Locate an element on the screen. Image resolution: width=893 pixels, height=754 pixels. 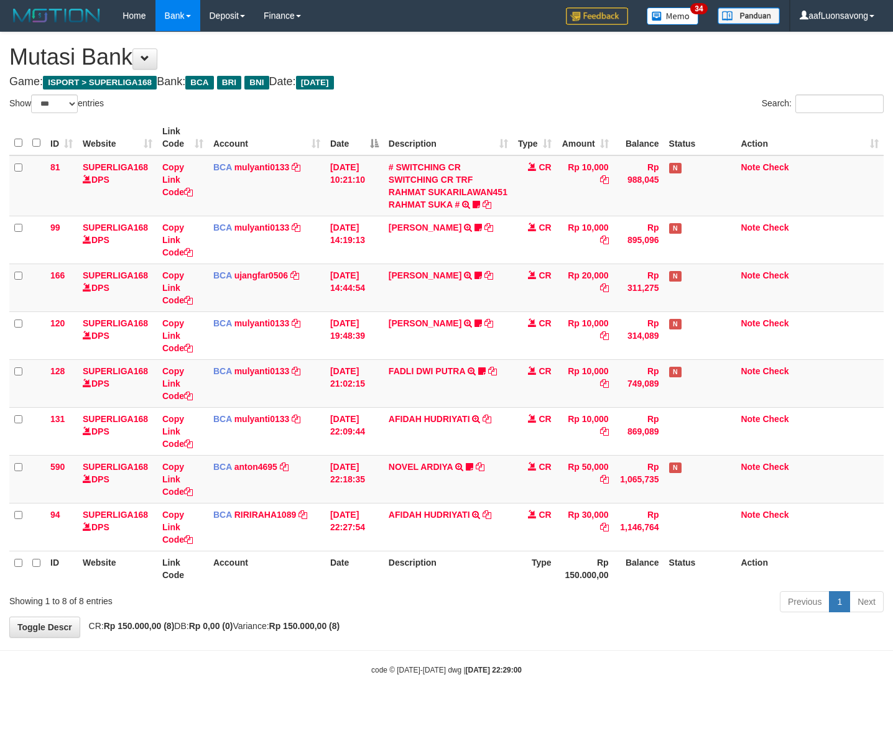
a: Copy Rp 30,000 to clipboard is located at coordinates (604, 527).